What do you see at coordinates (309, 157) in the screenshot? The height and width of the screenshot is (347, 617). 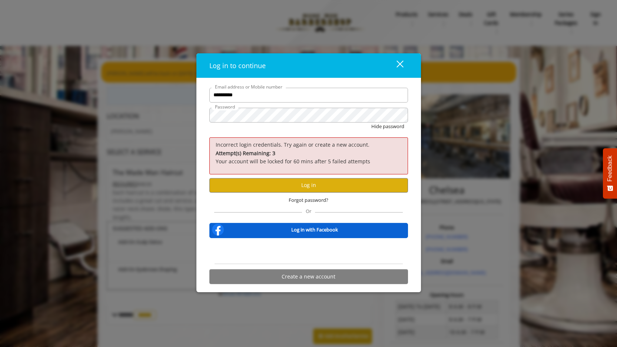 I see `p: Your account will be locked for 60 mins after 5 failed attempts` at bounding box center [309, 157].